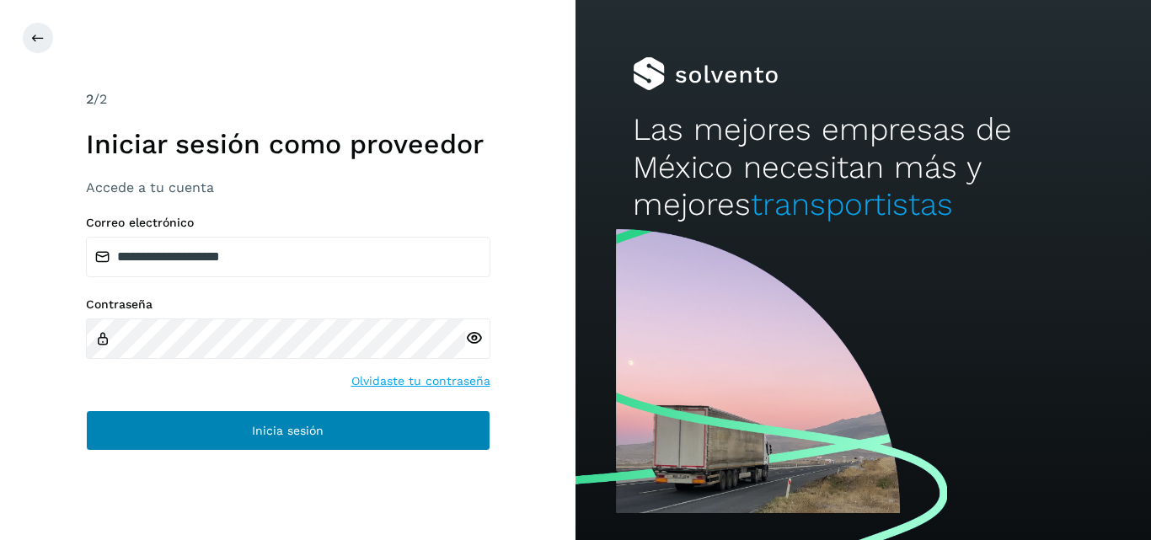 The height and width of the screenshot is (540, 1151). What do you see at coordinates (287, 431) in the screenshot?
I see `span: Inicia sesión` at bounding box center [287, 431].